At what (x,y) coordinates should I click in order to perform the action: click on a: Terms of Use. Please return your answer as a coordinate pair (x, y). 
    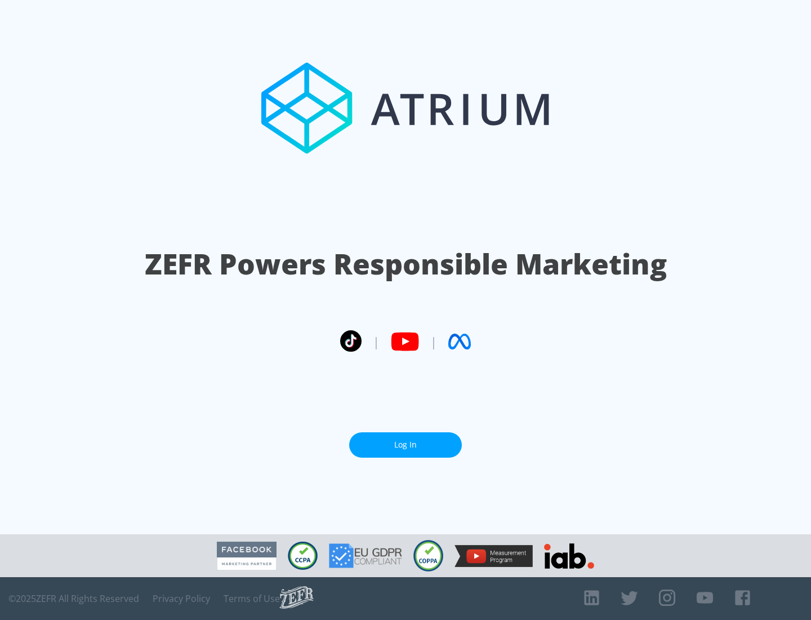
    Looking at the image, I should click on (252, 598).